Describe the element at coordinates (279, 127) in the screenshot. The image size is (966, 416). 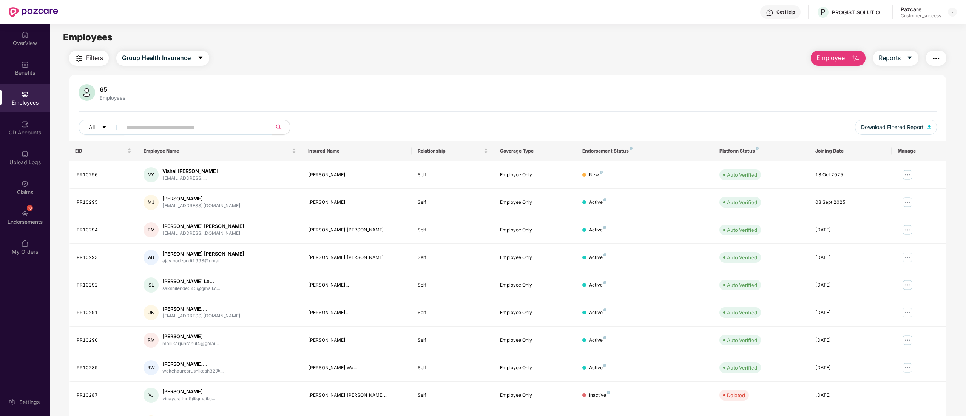
I see `span: search` at that location.